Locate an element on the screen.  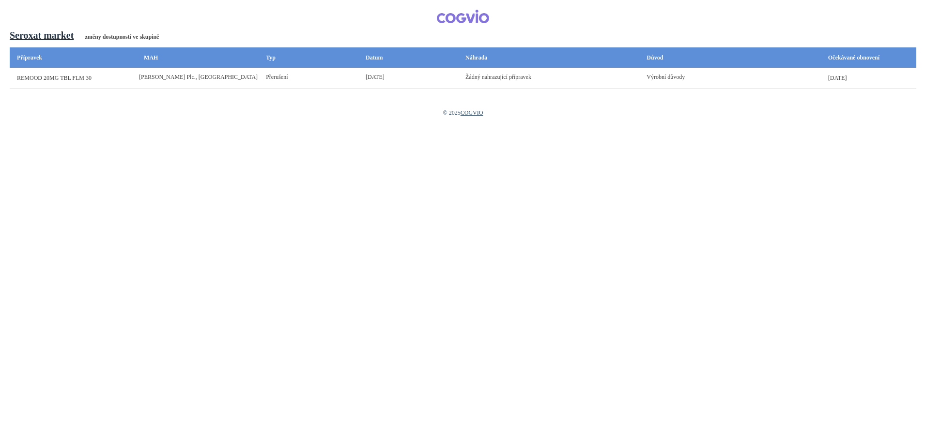
span: REMOOD is located at coordinates (30, 78).